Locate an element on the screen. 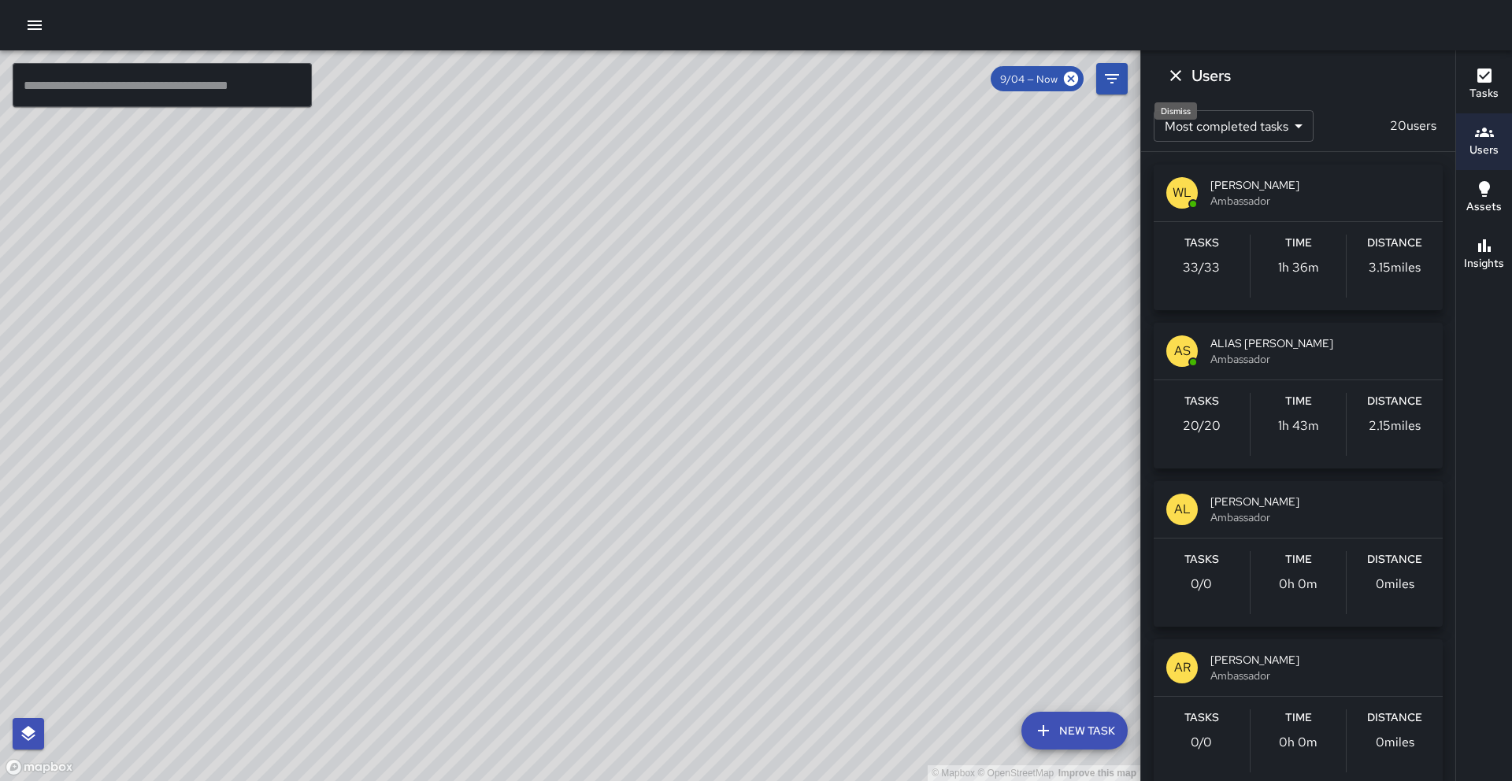  button: Filters is located at coordinates (1112, 79).